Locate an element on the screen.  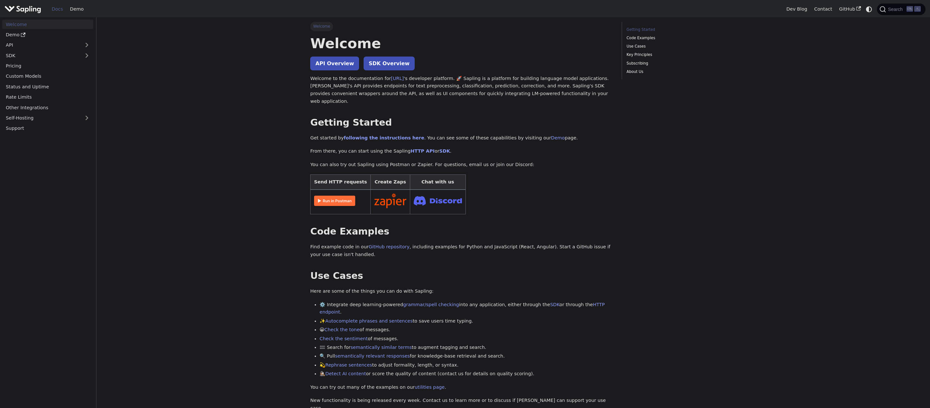
a: Check the tone is located at coordinates (342, 330).